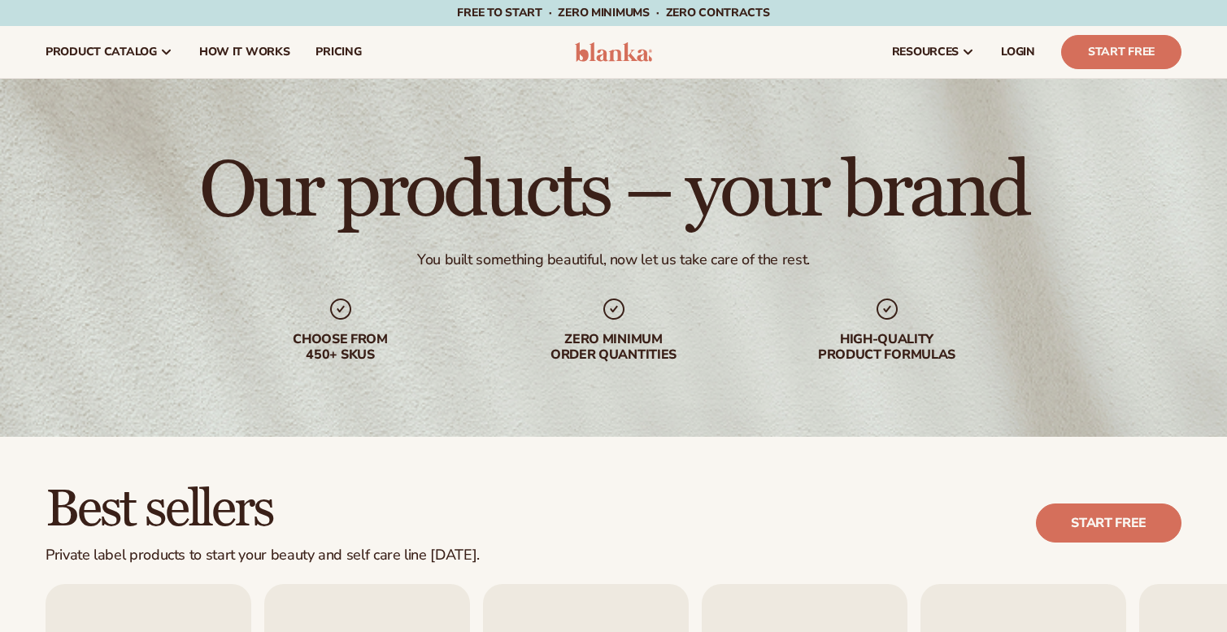 Image resolution: width=1227 pixels, height=632 pixels. Describe the element at coordinates (109, 52) in the screenshot. I see `a: product catalog` at that location.